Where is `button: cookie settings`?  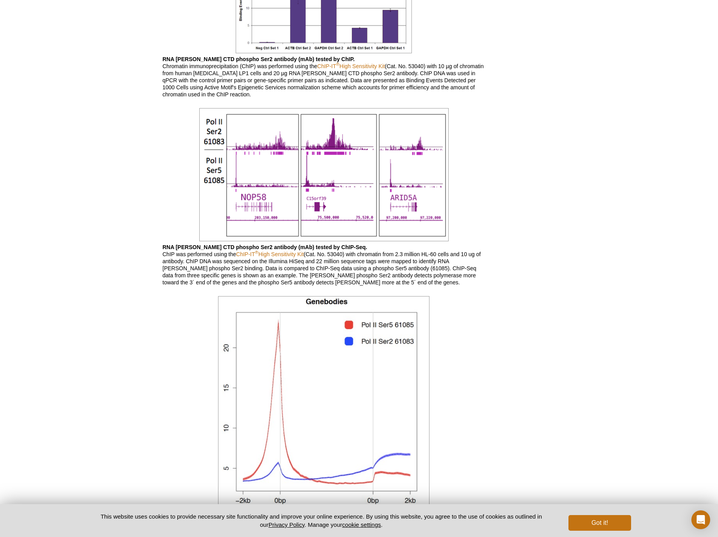 button: cookie settings is located at coordinates (361, 524).